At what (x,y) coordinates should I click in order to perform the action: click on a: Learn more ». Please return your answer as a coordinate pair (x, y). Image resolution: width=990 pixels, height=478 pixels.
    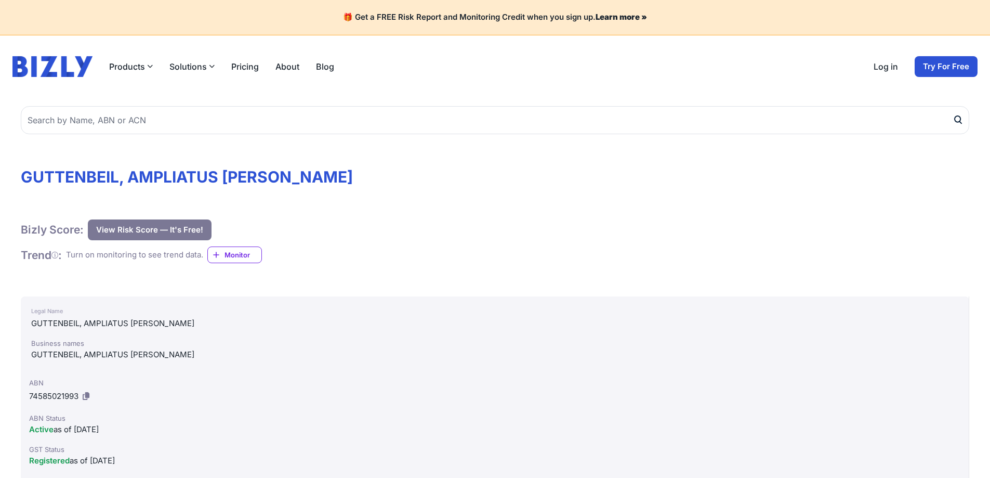
    Looking at the image, I should click on (621, 17).